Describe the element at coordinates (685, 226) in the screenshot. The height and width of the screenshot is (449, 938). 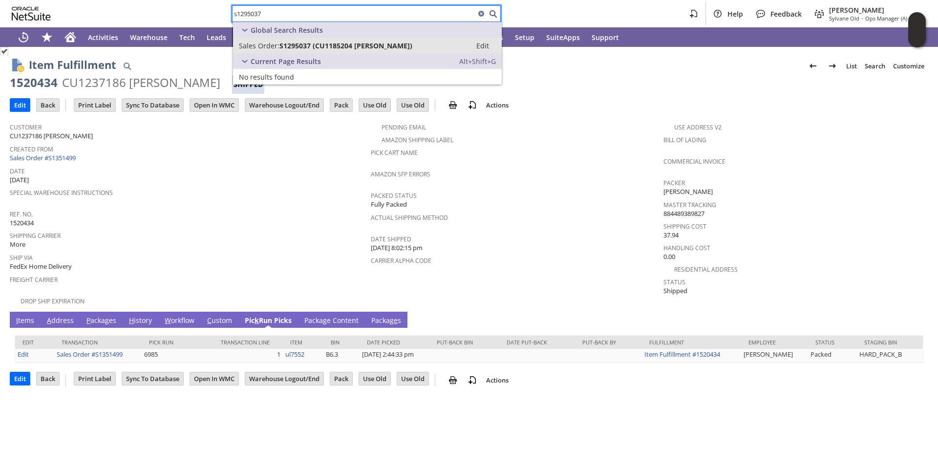
I see `a: Shipping Cost` at that location.